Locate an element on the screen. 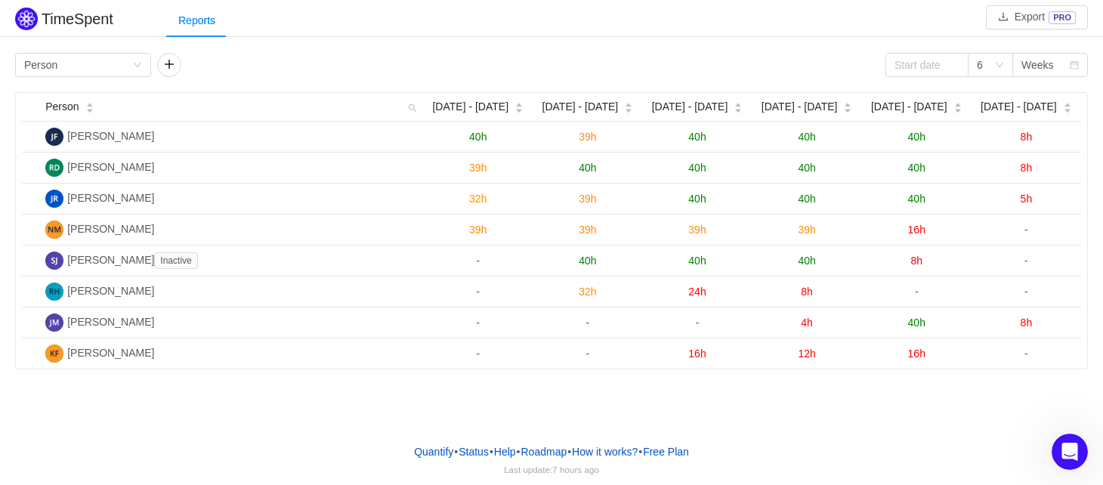 Image resolution: width=1103 pixels, height=485 pixels. span: 5h is located at coordinates (1027, 199).